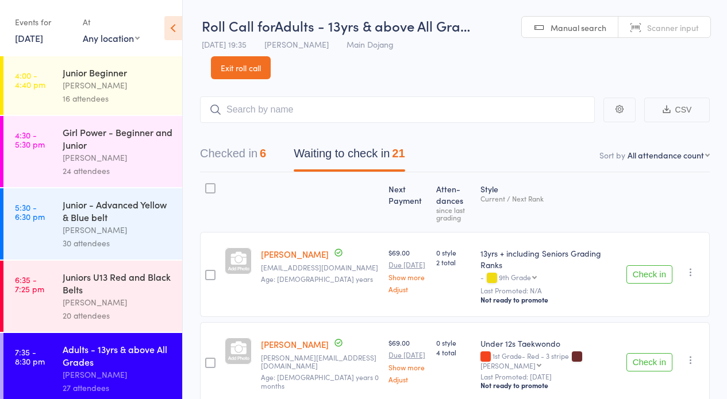 The height and width of the screenshot is (399, 727). What do you see at coordinates (29, 284) in the screenshot?
I see `time: 6:35 - 7:25 pm` at bounding box center [29, 284].